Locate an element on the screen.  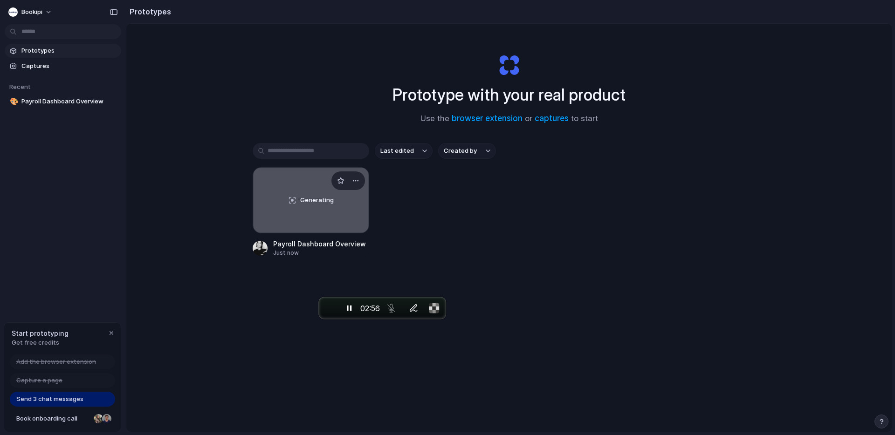
a: captures is located at coordinates (551, 118).